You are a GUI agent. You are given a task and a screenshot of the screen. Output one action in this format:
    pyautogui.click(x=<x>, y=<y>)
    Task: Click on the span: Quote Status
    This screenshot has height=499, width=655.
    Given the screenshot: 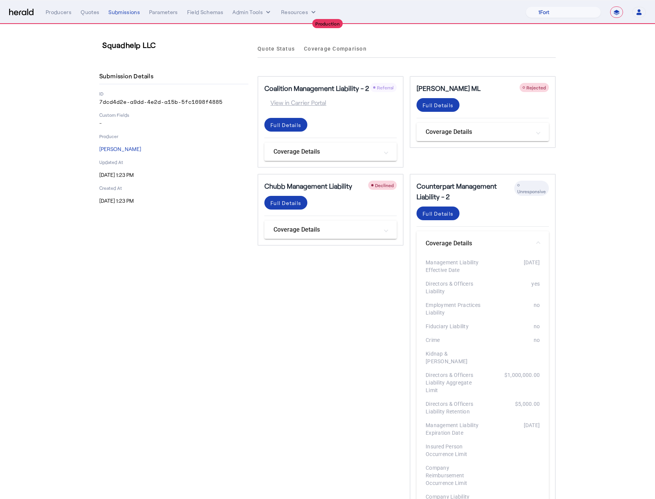 What is the action you would take?
    pyautogui.click(x=276, y=49)
    